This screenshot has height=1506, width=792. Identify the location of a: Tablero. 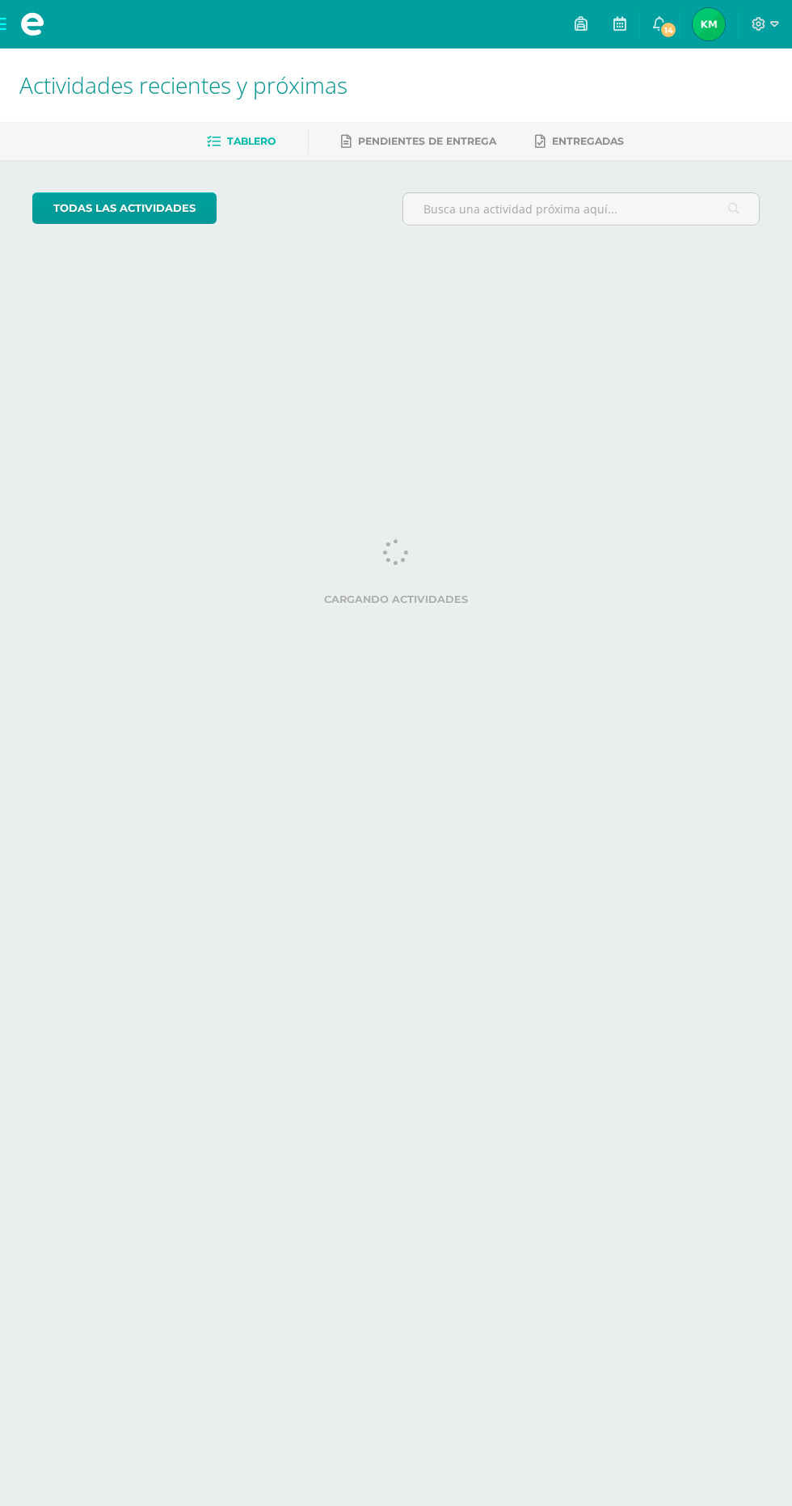
(241, 141).